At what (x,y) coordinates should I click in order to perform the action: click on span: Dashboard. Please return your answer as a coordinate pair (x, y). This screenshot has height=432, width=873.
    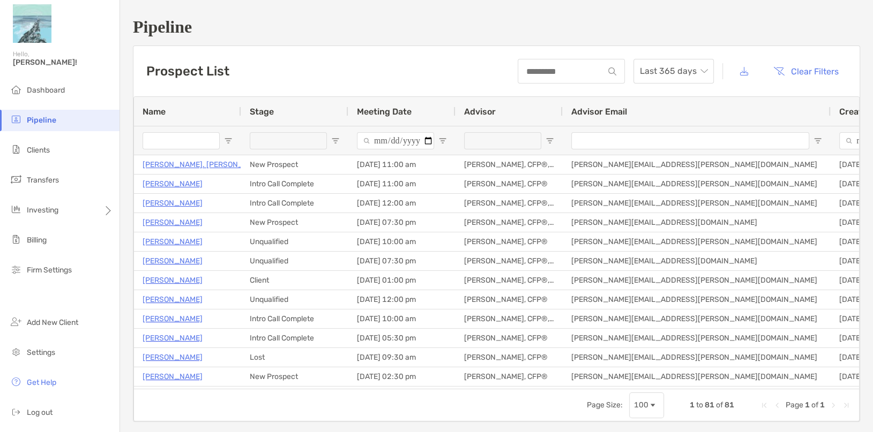
    Looking at the image, I should click on (46, 90).